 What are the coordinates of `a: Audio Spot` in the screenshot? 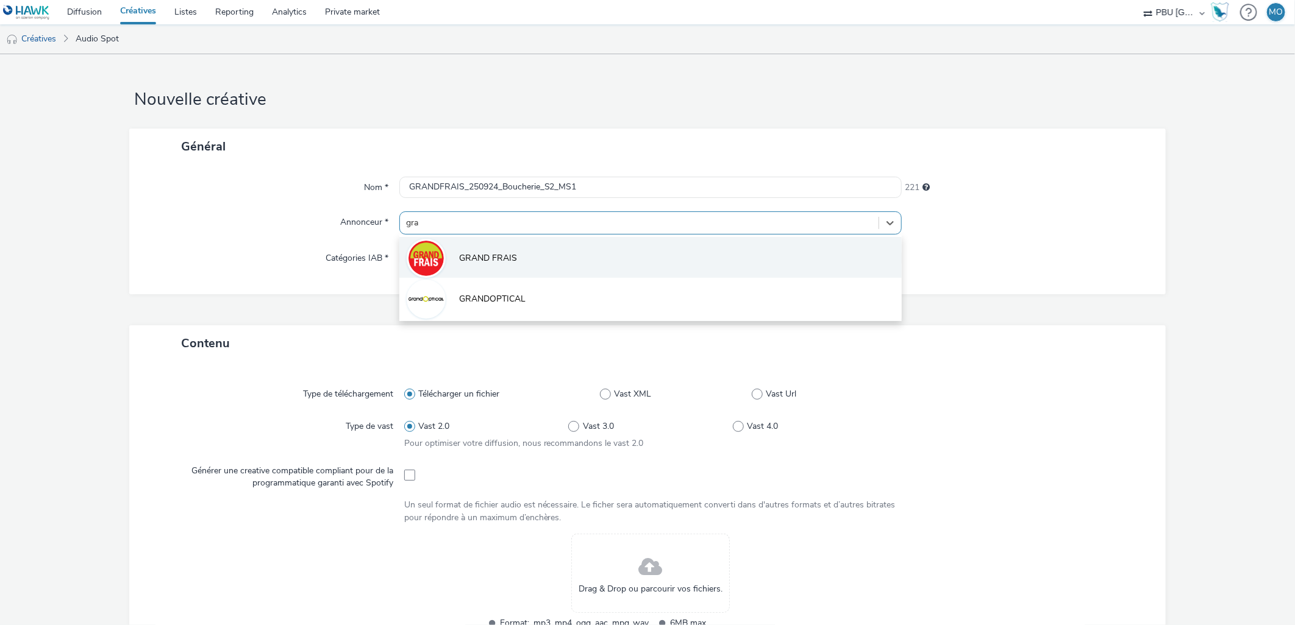 It's located at (97, 39).